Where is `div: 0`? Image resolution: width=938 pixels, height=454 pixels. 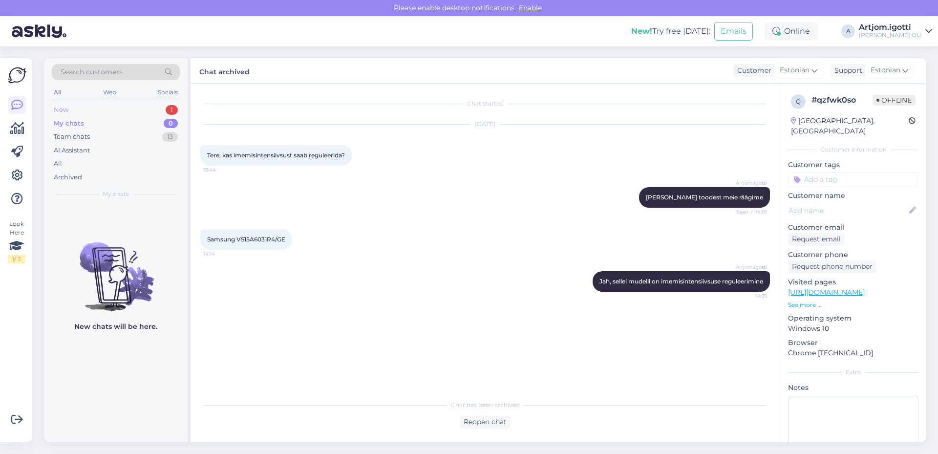 div: 0 is located at coordinates (170, 124).